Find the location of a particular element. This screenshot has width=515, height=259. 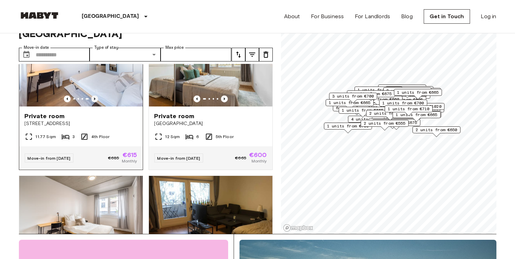

a: Blog is located at coordinates (407, 16).